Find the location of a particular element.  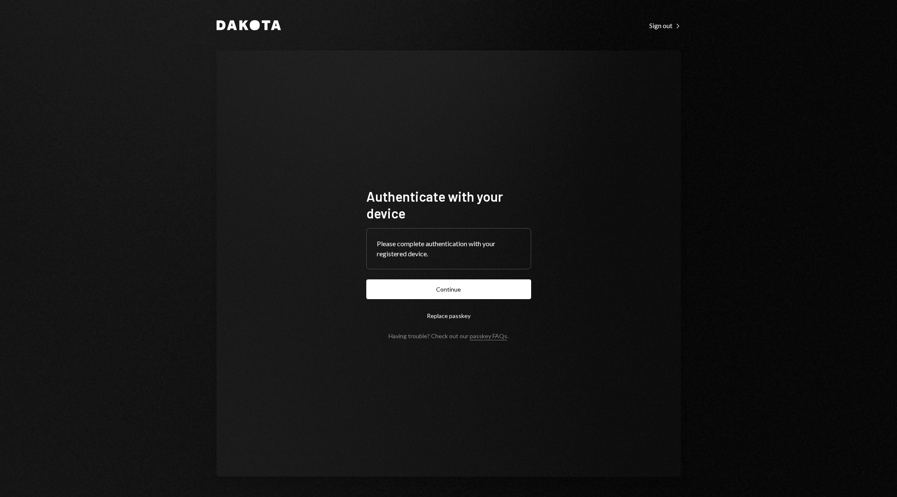

h1: Authenticate with your device is located at coordinates (449, 205).